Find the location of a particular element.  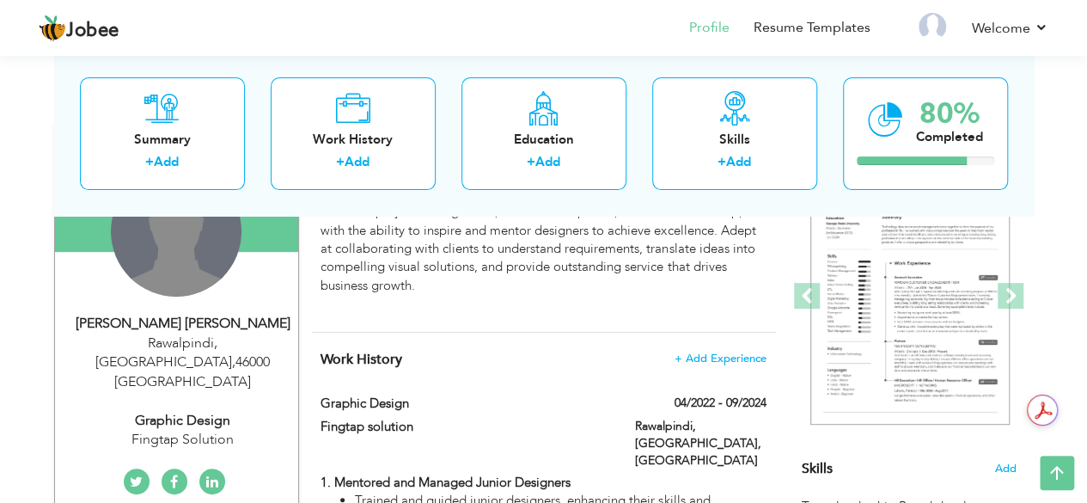

span: Add is located at coordinates (1005, 468).